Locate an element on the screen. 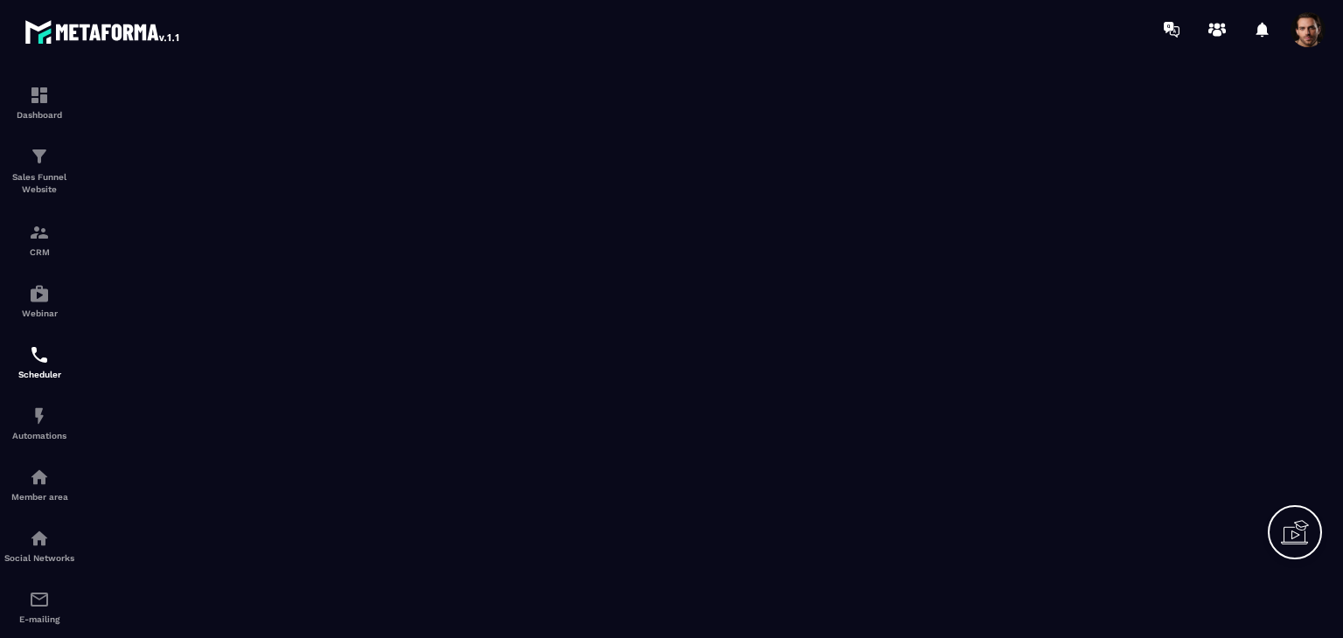  p: Social Networks is located at coordinates (39, 558).